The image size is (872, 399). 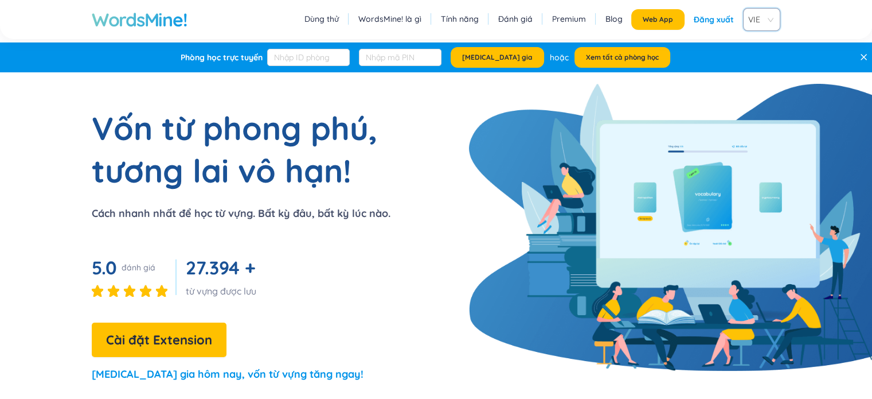 I want to click on div: từ vựng được lưu, so click(x=223, y=291).